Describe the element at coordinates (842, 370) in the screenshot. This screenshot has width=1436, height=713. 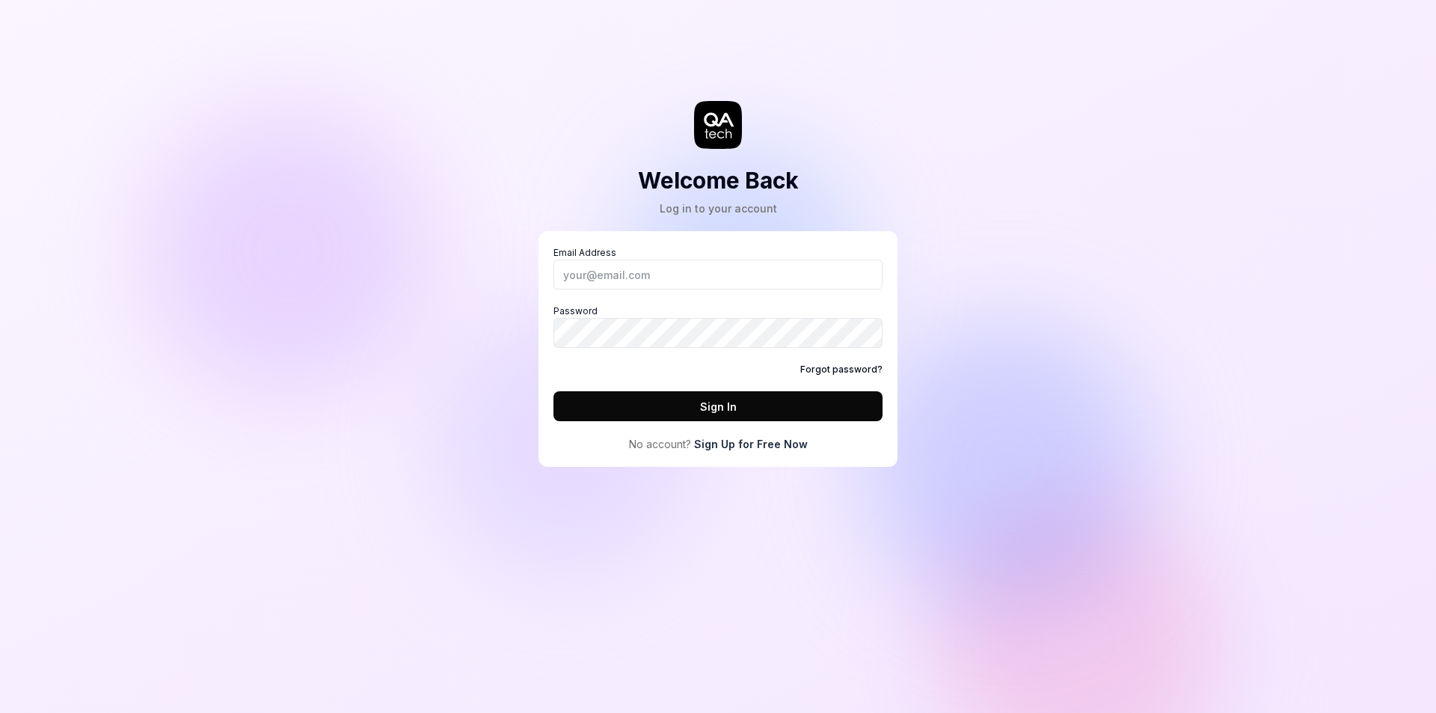
I see `a: Forgot password?` at that location.